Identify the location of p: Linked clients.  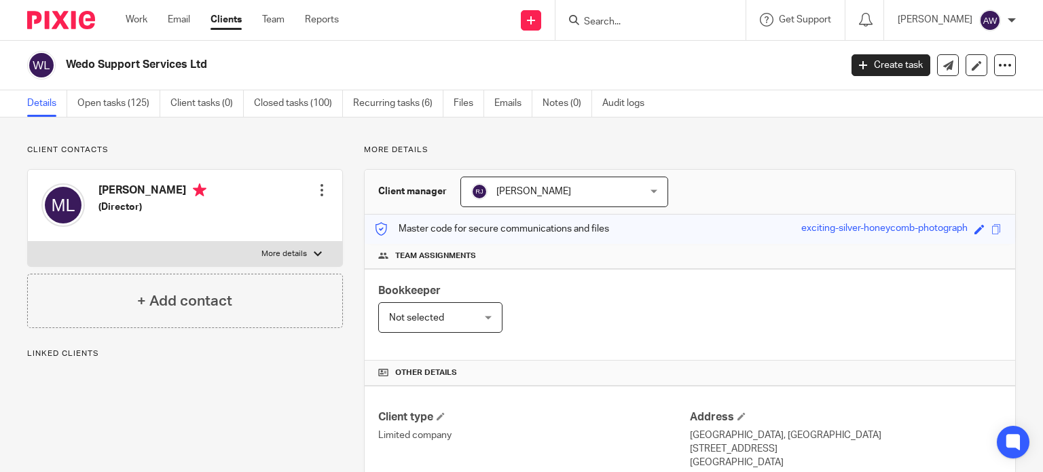
(185, 354).